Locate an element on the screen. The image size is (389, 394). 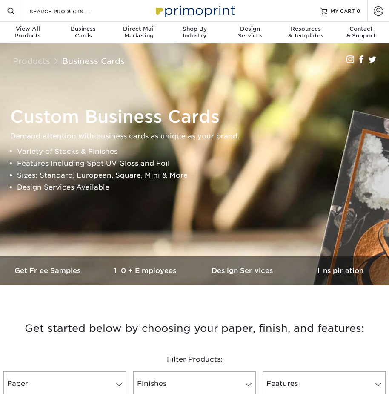
h1: Custom Business Cards is located at coordinates (198, 117).